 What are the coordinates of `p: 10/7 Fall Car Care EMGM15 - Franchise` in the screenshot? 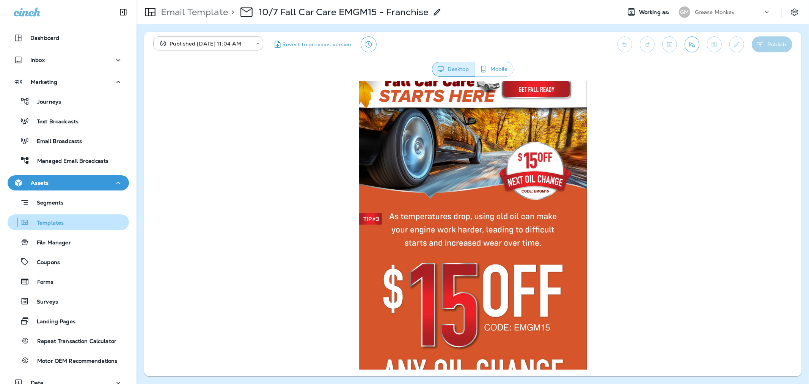 It's located at (343, 12).